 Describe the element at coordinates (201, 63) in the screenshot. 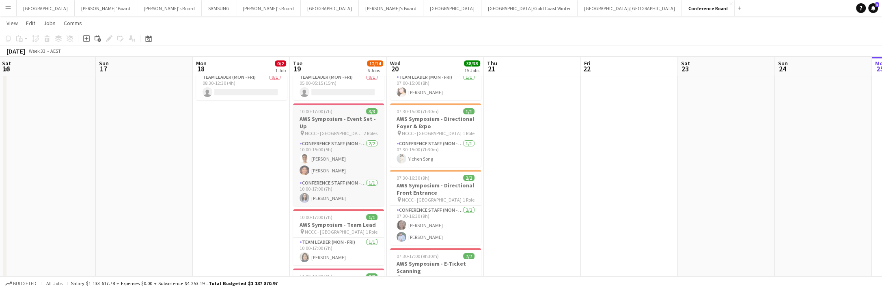

I see `span: Mon` at that location.